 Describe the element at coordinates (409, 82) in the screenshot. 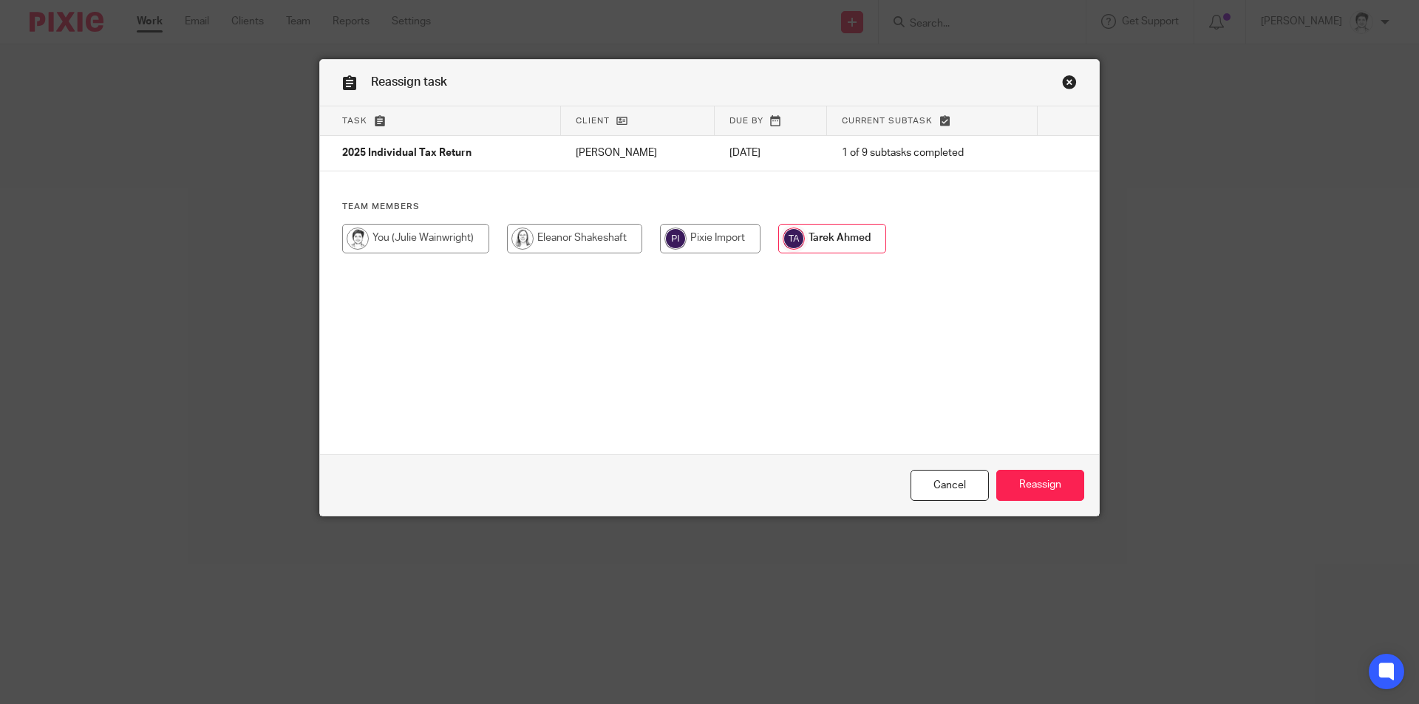

I see `span: Reassign task` at that location.